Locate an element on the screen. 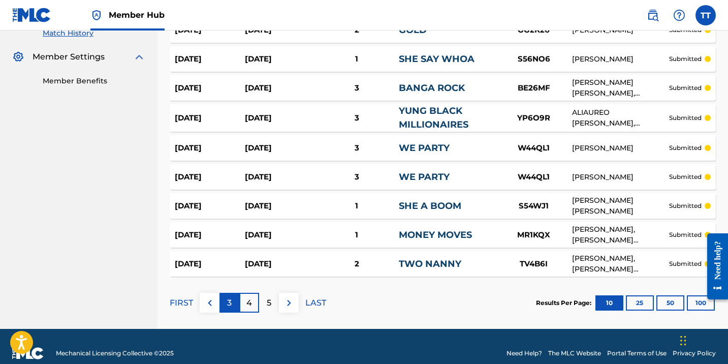 Image resolution: width=728 pixels, height=364 pixels. img: Top Rightsholder is located at coordinates (97, 15).